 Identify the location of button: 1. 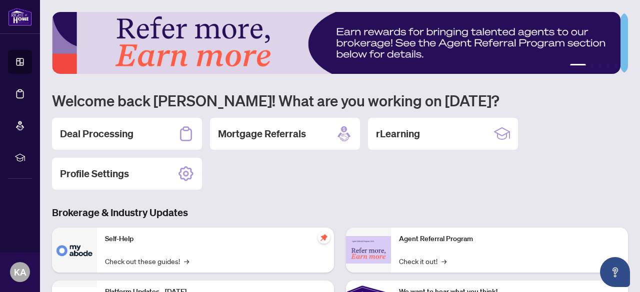
(578, 66).